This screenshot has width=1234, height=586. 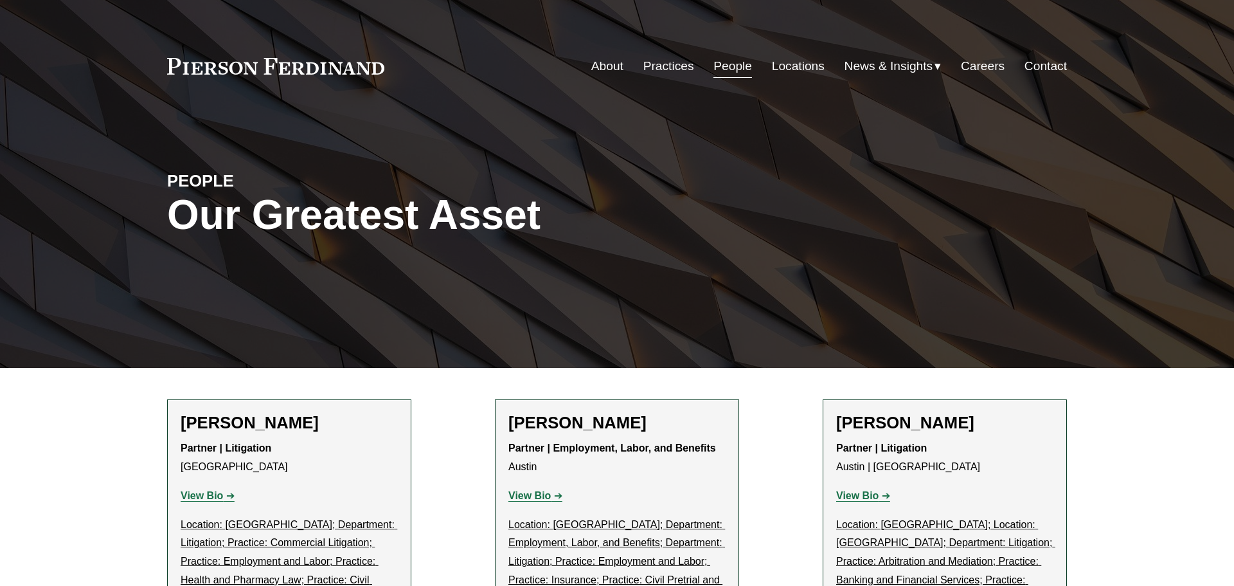 I want to click on strong: Partner | Employment, Labor, and Benefits, so click(x=612, y=447).